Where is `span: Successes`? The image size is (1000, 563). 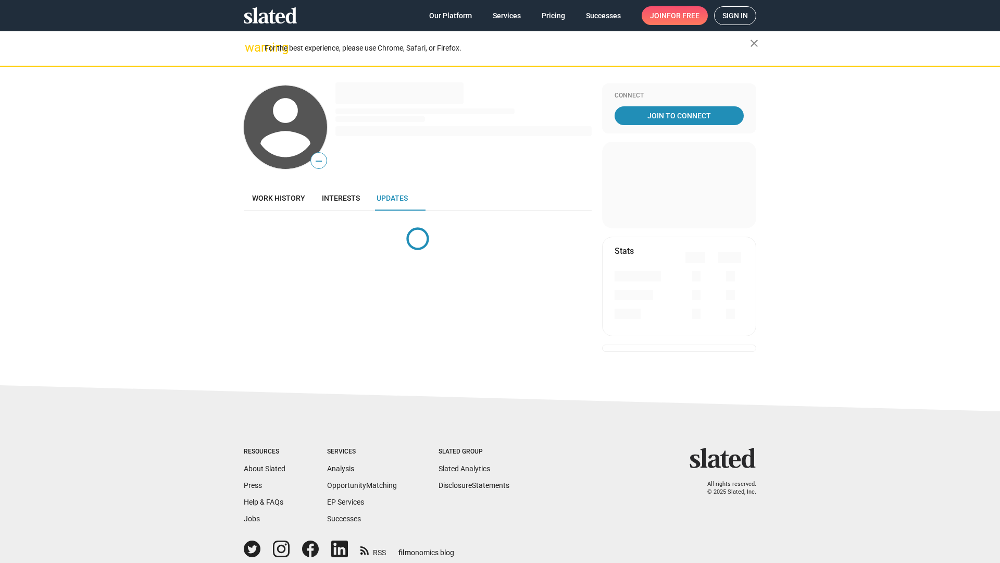
span: Successes is located at coordinates (603, 16).